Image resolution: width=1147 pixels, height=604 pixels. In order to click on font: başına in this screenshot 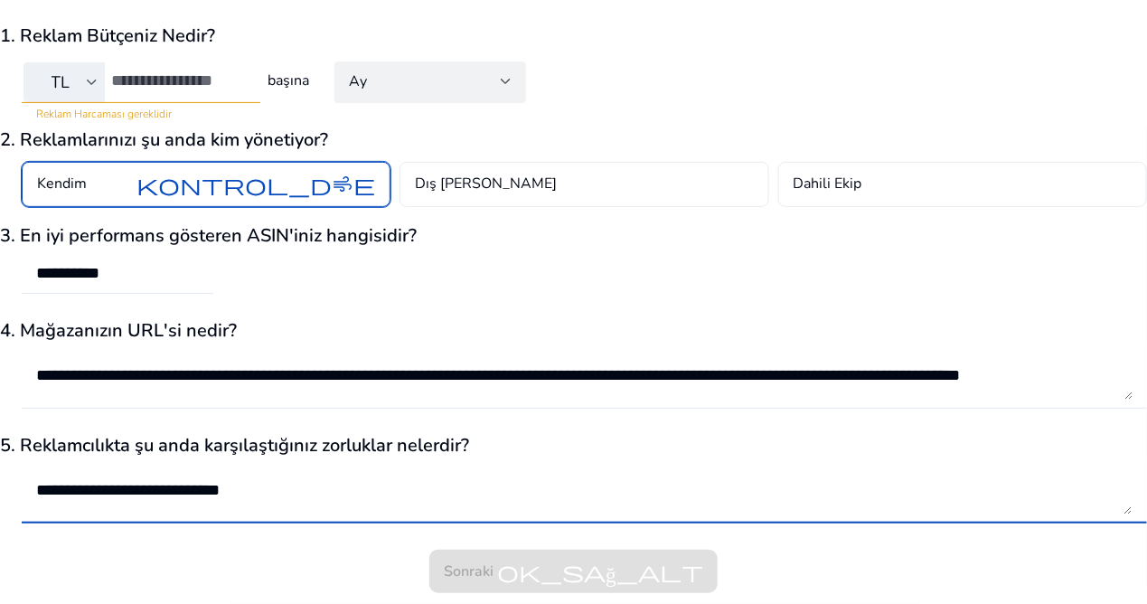, I will do `click(288, 80)`.